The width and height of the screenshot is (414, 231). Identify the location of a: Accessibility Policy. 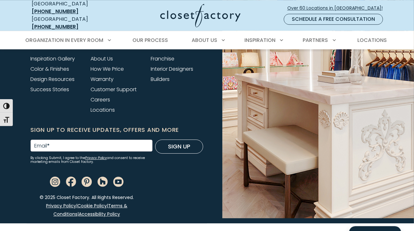
(99, 214).